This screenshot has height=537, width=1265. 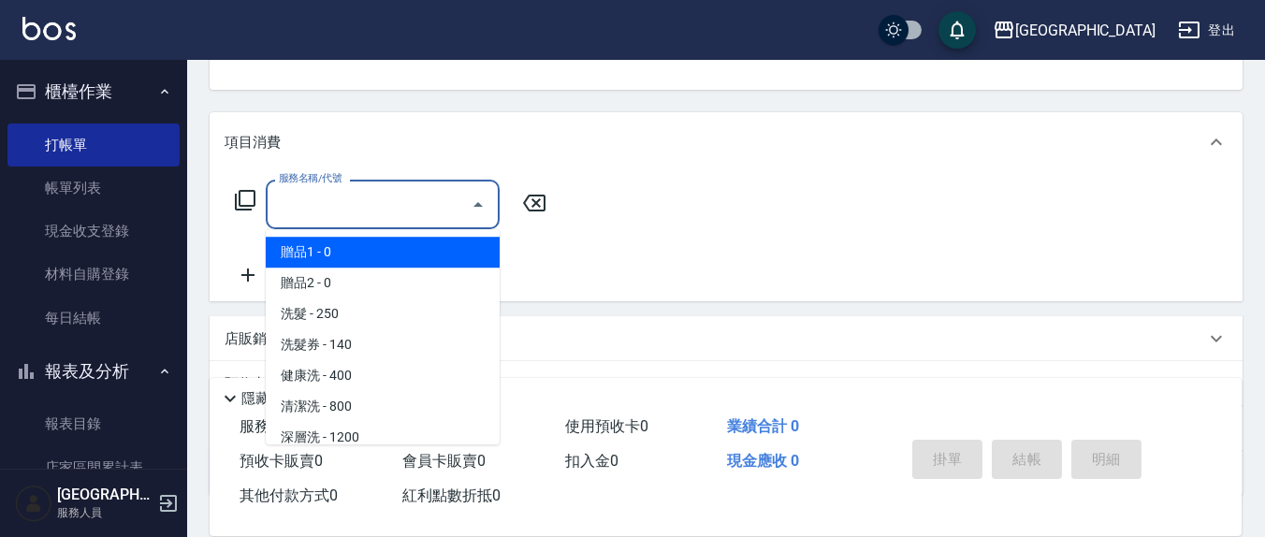 I want to click on img: Person, so click(x=34, y=504).